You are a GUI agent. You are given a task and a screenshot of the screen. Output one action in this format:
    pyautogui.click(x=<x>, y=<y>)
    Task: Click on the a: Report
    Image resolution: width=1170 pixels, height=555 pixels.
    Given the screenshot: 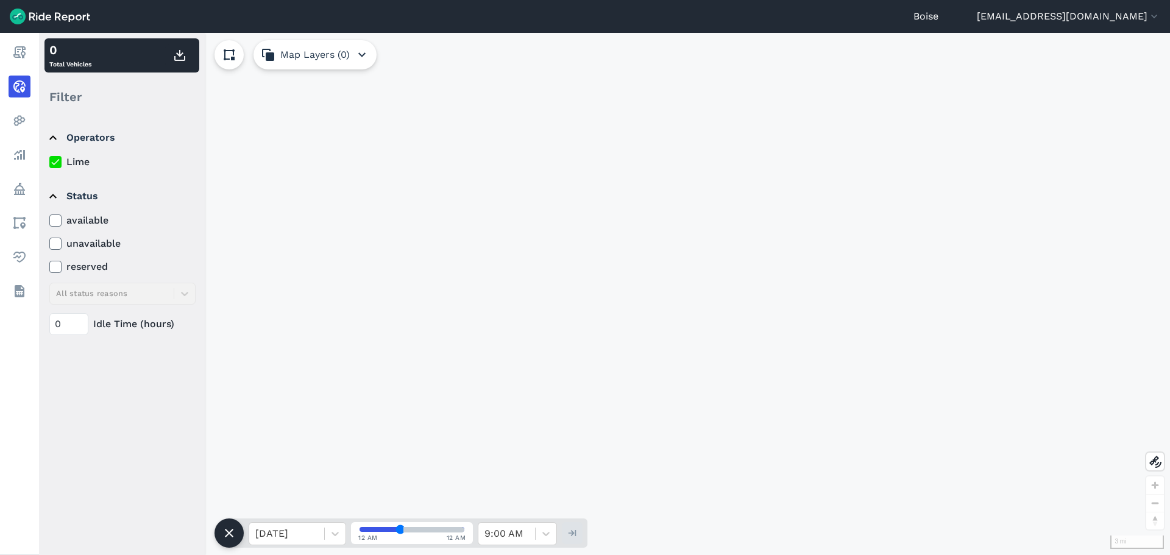 What is the action you would take?
    pyautogui.click(x=19, y=52)
    